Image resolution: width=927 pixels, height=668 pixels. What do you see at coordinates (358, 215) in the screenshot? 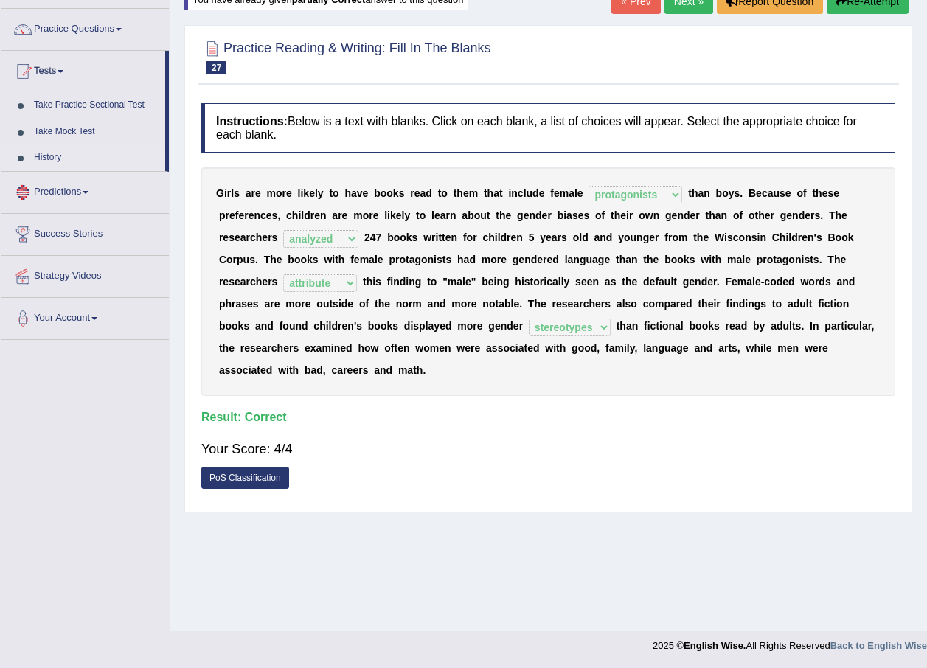
I see `b: m` at bounding box center [358, 215].